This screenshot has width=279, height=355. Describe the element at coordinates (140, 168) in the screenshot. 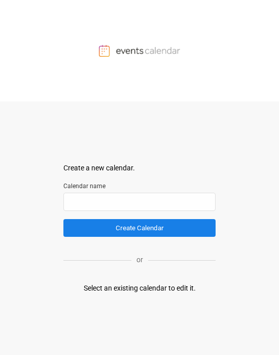

I see `div: Create a new calendar.` at that location.